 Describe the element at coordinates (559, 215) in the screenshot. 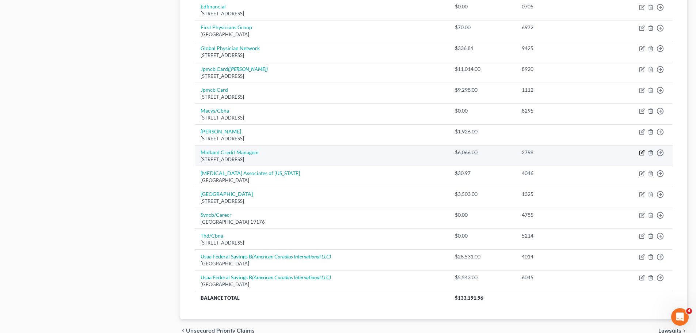

I see `div: 4785` at that location.